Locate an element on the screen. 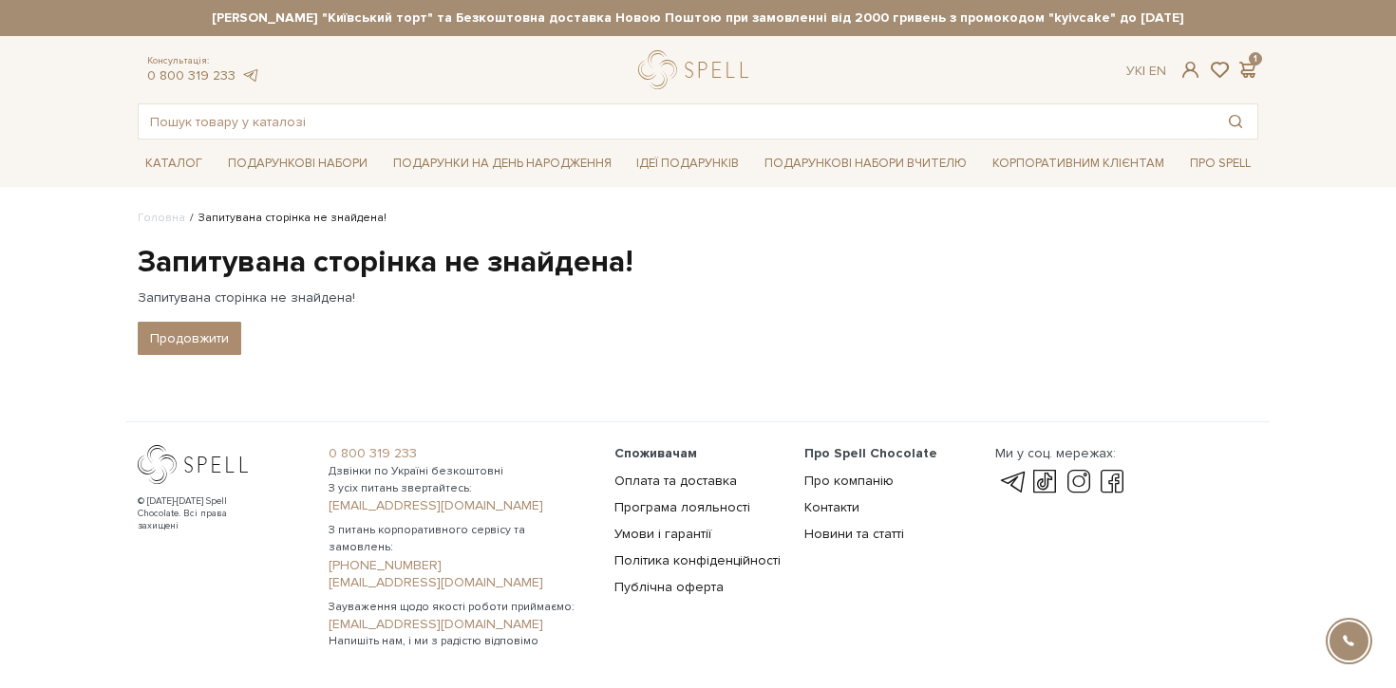  span: Про Spell Chocolate is located at coordinates (871, 453).